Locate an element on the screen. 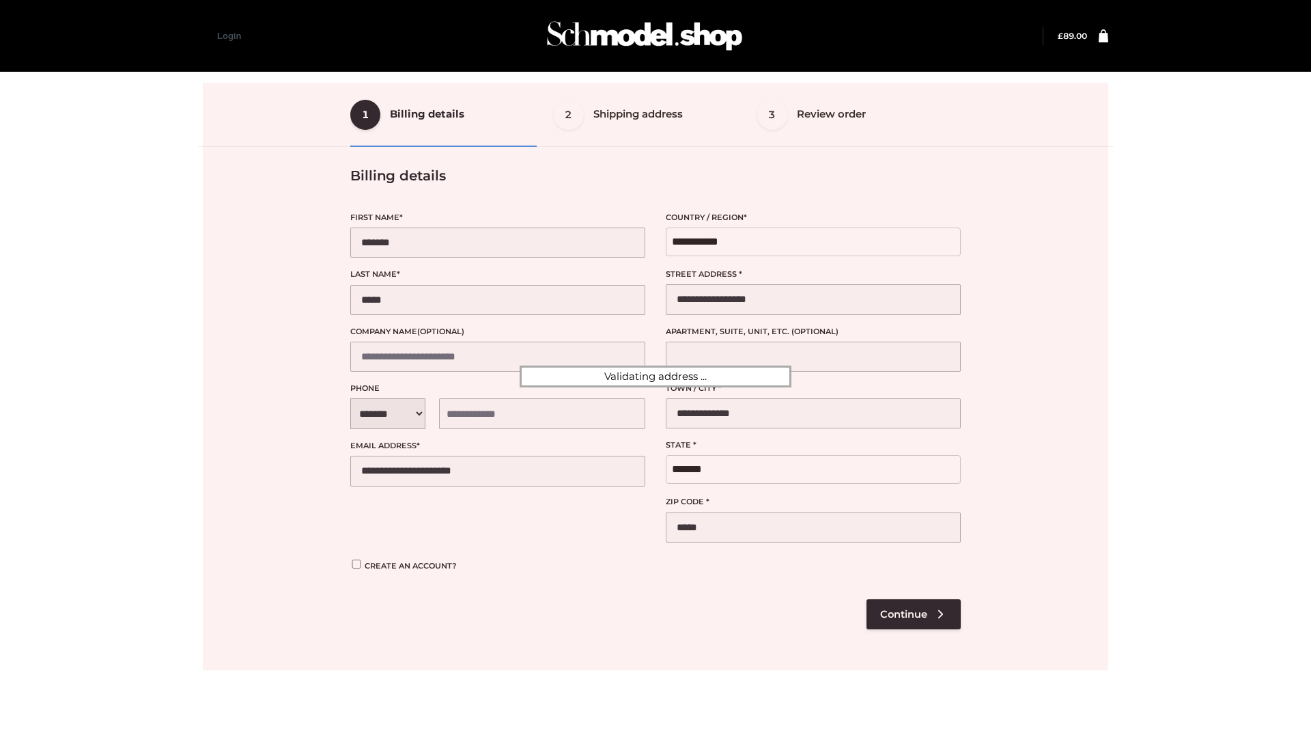 This screenshot has height=738, width=1311. a: Schmodel Admin 964 is located at coordinates (645, 36).